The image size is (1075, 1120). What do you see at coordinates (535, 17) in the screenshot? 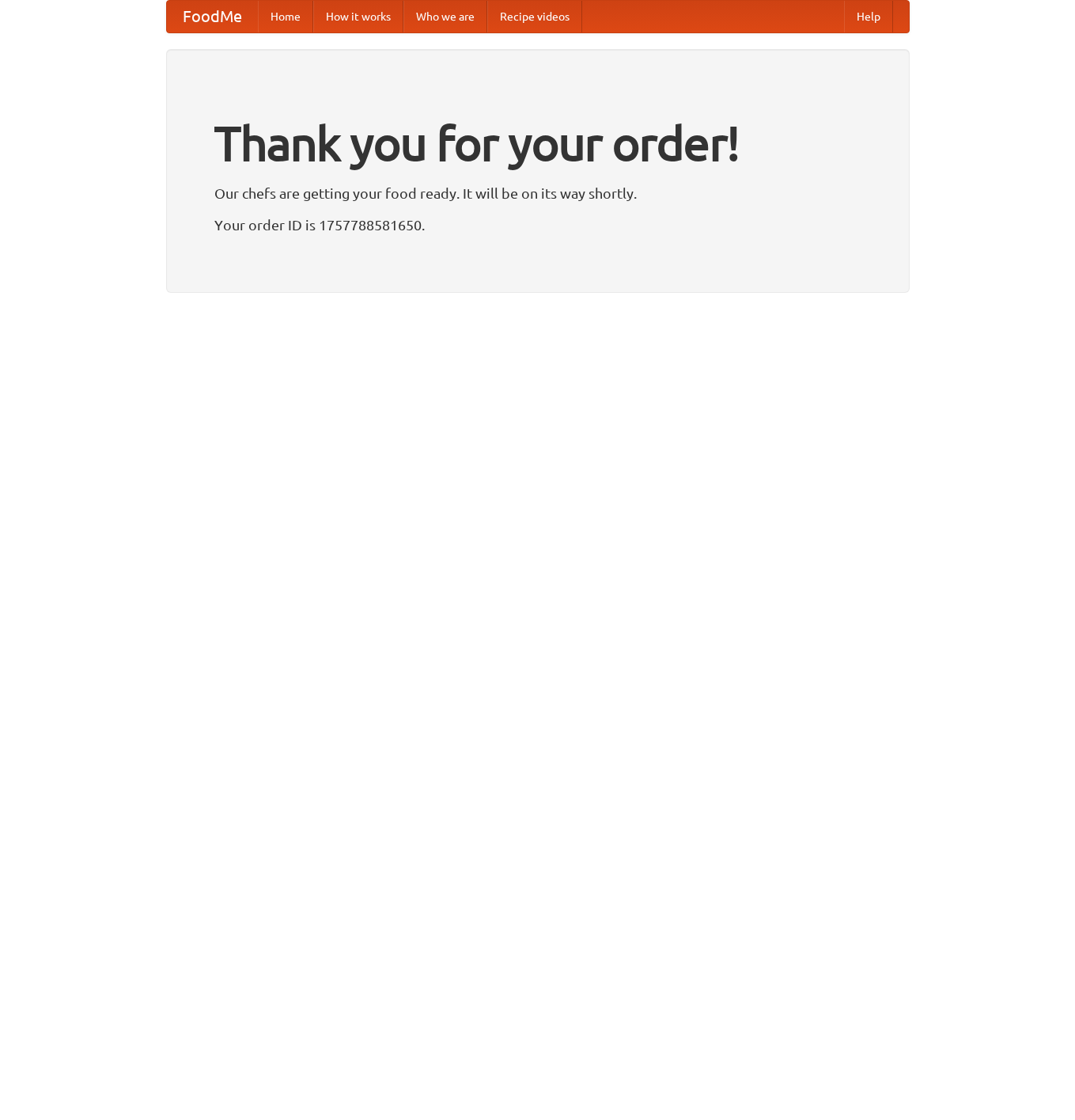
I see `a: Recipe videos` at bounding box center [535, 17].